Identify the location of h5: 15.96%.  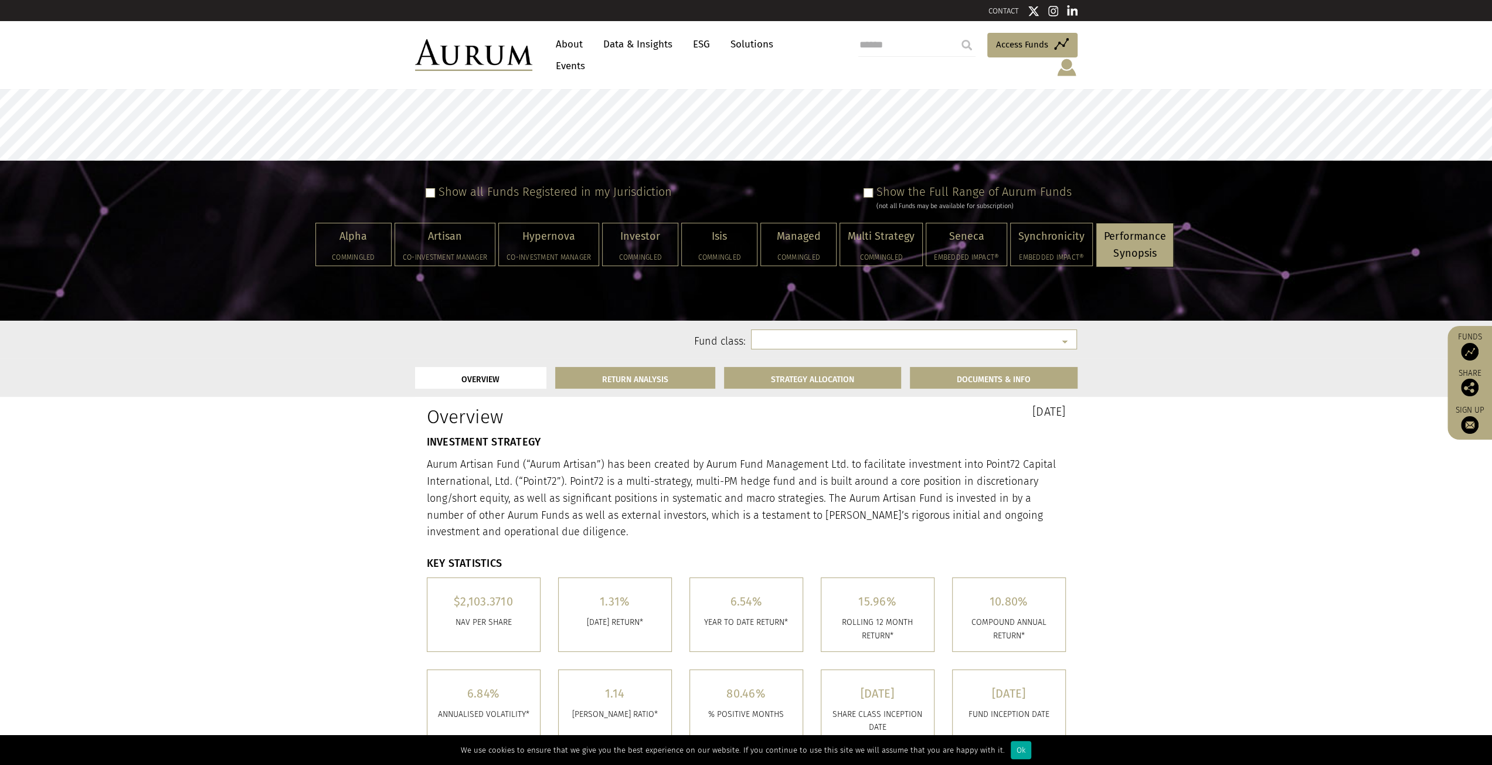
(878, 601).